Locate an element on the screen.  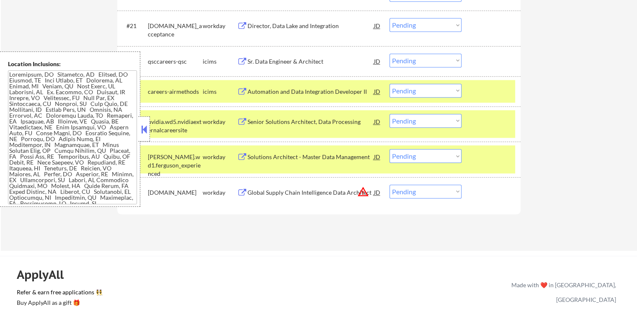
div: ApplyAll is located at coordinates (45, 275).